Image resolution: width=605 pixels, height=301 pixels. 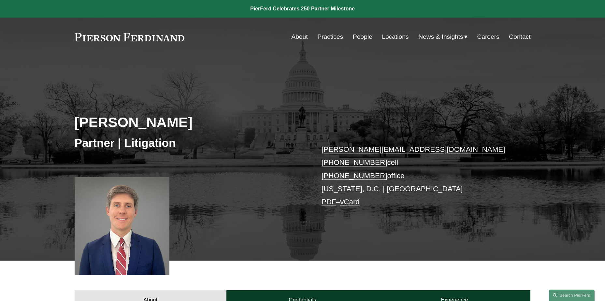 What do you see at coordinates (329, 202) in the screenshot?
I see `a: PDF` at bounding box center [329, 202].